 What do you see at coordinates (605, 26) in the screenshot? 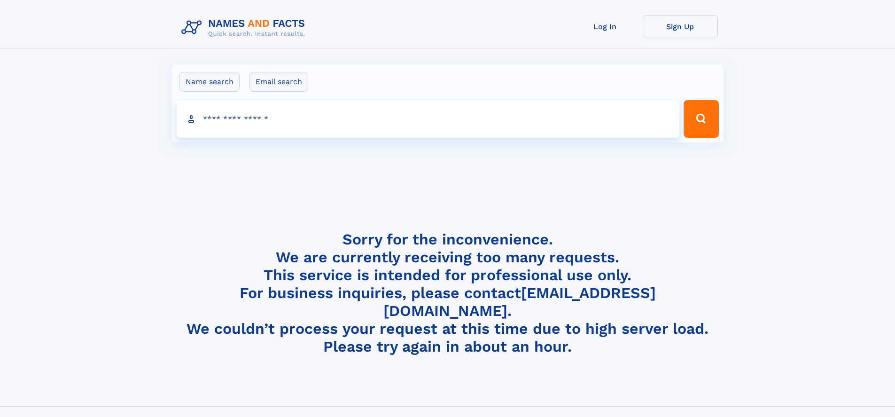
I see `a: Log In` at bounding box center [605, 26].